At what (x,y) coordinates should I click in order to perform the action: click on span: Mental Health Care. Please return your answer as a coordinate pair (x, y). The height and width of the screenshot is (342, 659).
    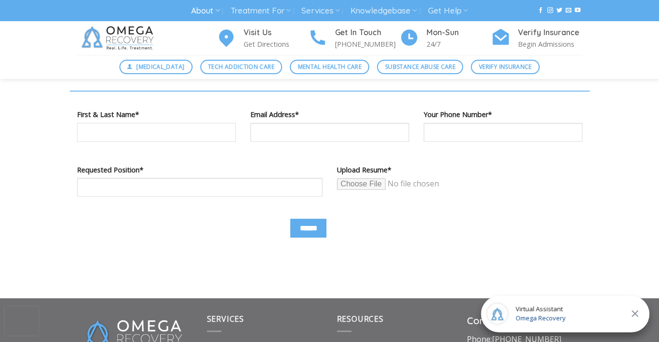
    Looking at the image, I should click on (330, 66).